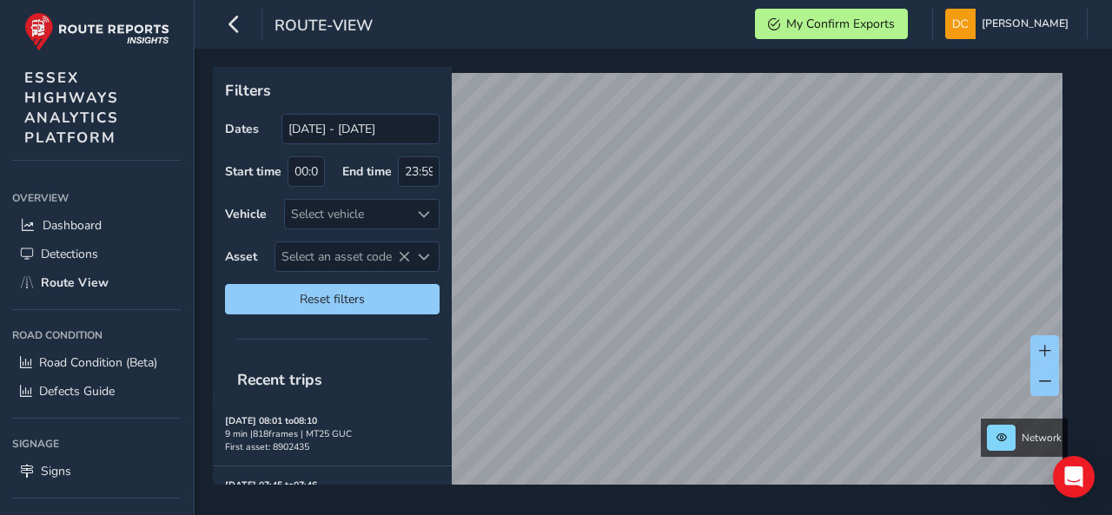 This screenshot has height=515, width=1112. What do you see at coordinates (332, 90) in the screenshot?
I see `p: Filters` at bounding box center [332, 90].